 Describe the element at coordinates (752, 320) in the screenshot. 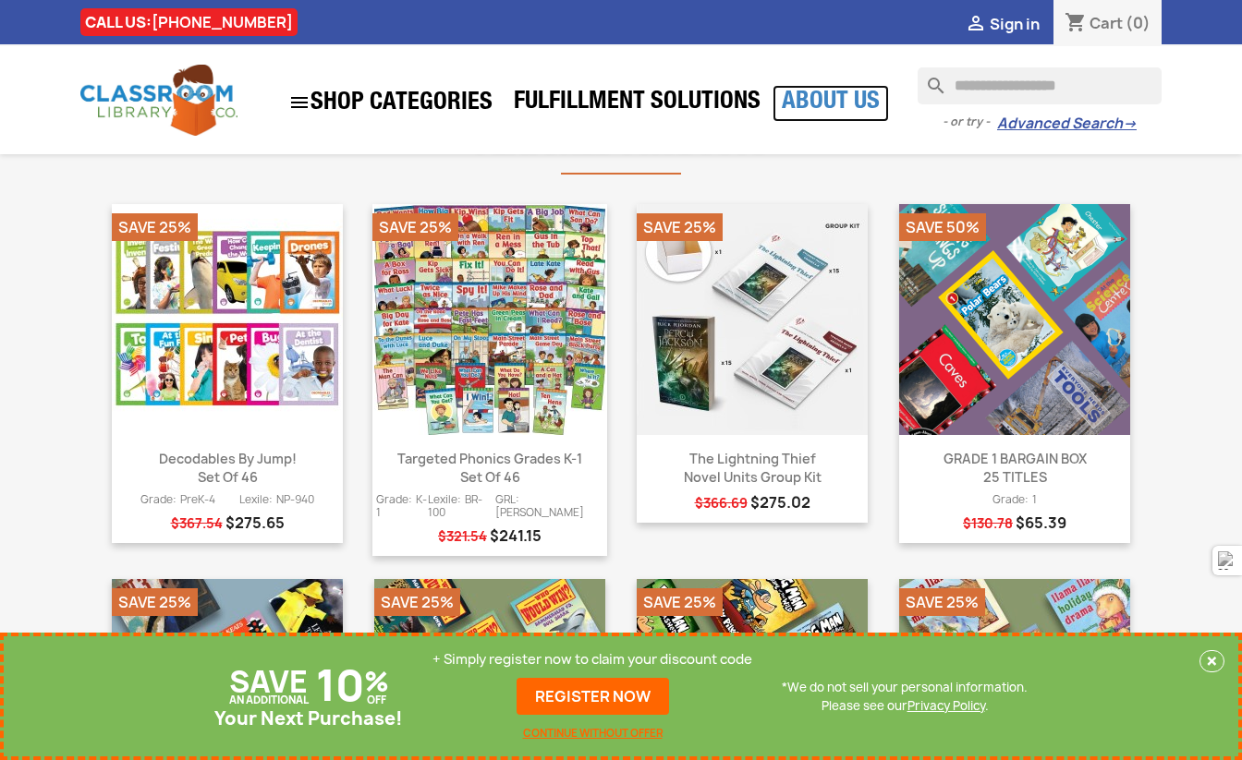

I see `a: The Lightning Thief (Novel Units Group Kit)` at that location.